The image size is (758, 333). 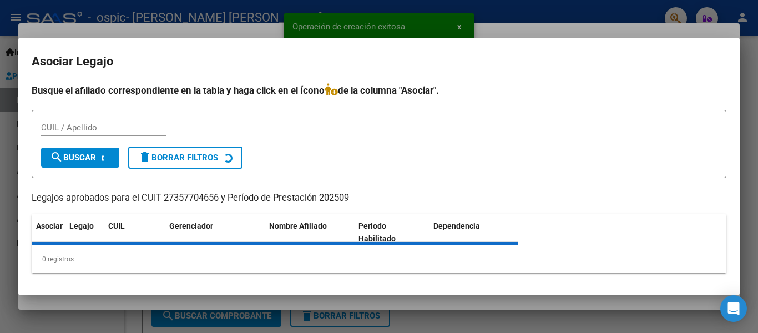 What do you see at coordinates (379, 198) in the screenshot?
I see `p: Legajos aprobados para el CUIT 27357704656 y Período de Prestación 202509` at bounding box center [379, 198].